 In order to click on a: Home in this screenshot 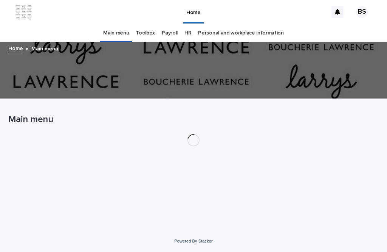, I will do `click(16, 48)`.